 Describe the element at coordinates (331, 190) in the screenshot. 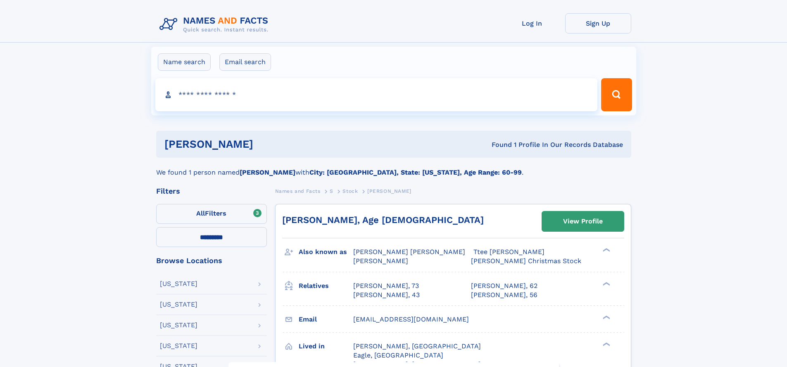

I see `a: S` at that location.